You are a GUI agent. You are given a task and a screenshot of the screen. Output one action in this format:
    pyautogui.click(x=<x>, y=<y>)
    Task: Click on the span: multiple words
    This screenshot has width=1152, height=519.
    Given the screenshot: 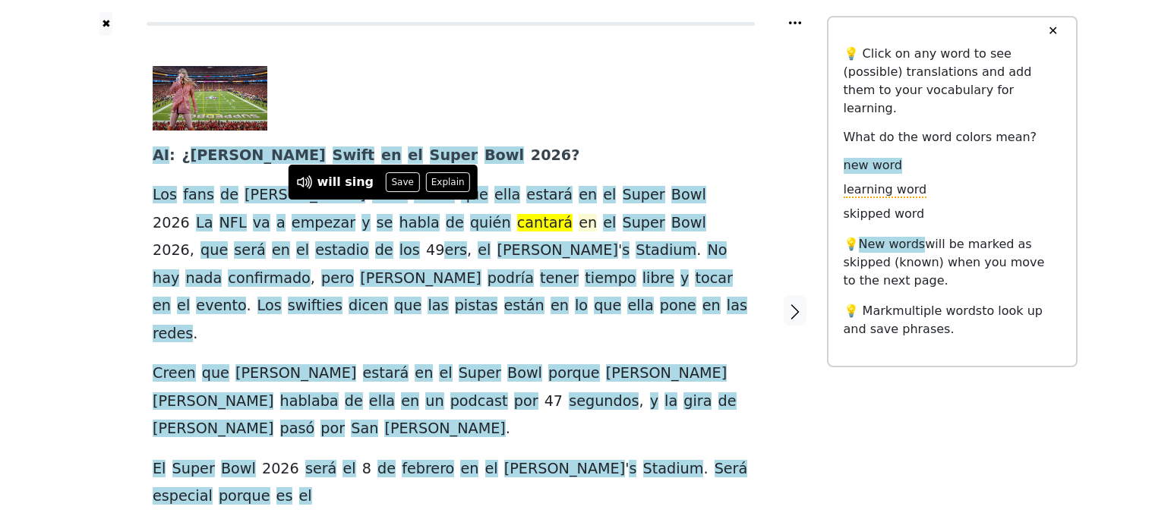 What is the action you would take?
    pyautogui.click(x=937, y=310)
    